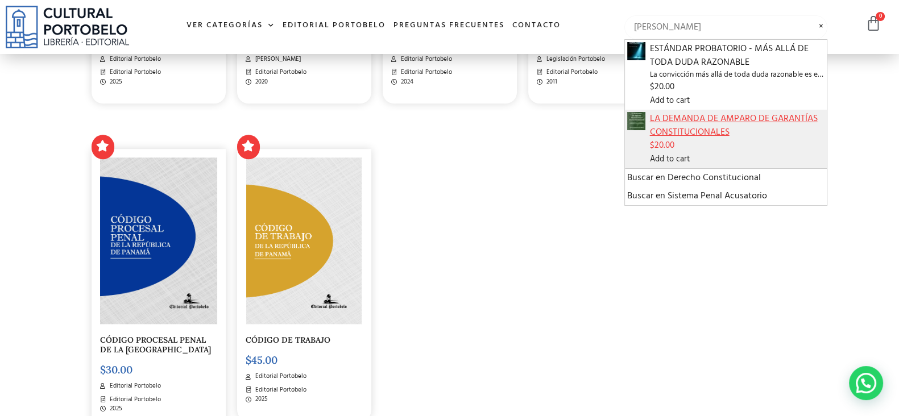  What do you see at coordinates (866, 383) in the screenshot?
I see `div: Contactar por WhatsApp` at bounding box center [866, 383].